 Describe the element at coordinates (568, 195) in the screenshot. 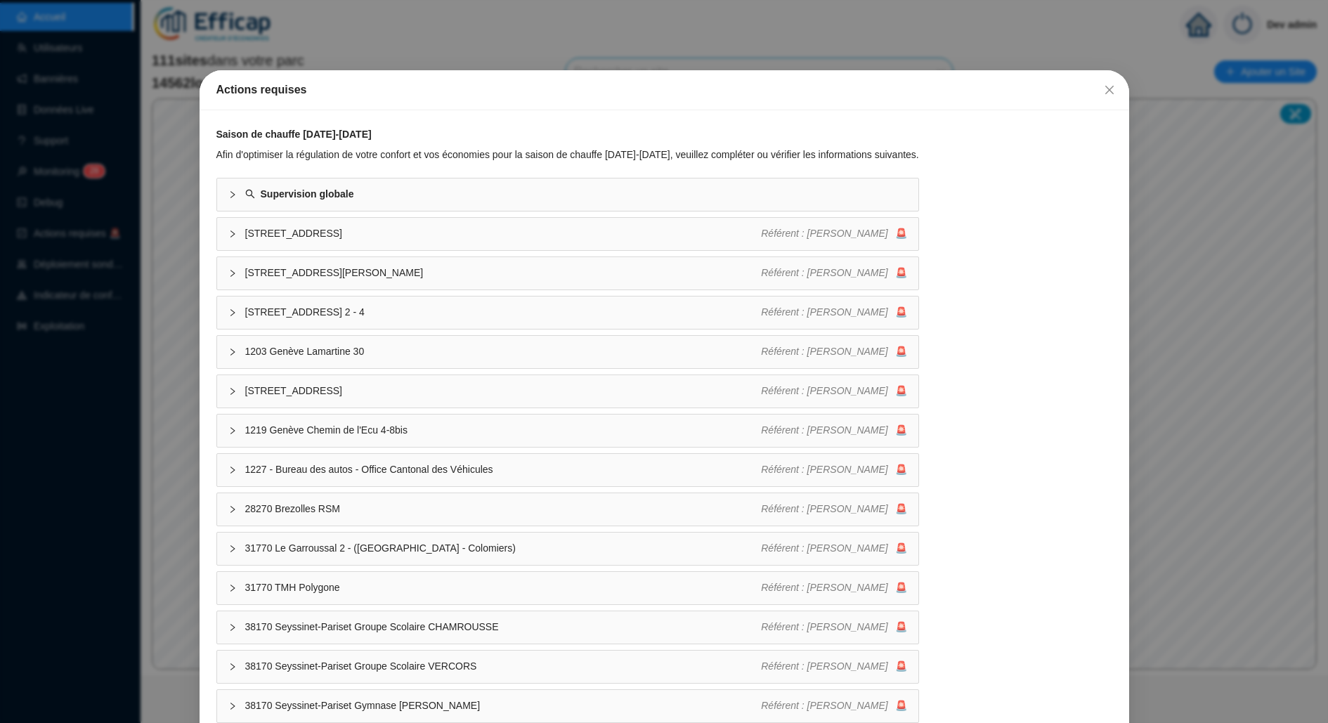

I see `div: Supervision globale` at that location.